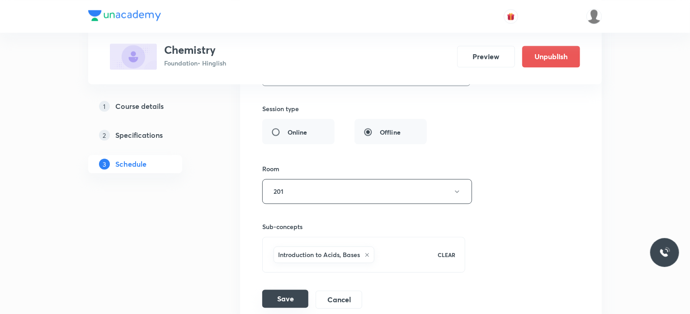 Image resolution: width=690 pixels, height=314 pixels. Describe the element at coordinates (364, 227) in the screenshot. I see `h6: Sub-concepts` at that location.